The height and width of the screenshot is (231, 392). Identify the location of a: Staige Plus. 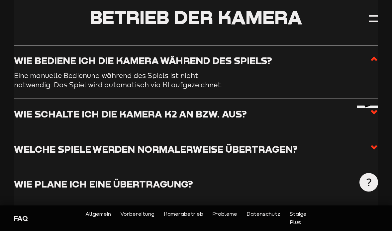
(298, 218).